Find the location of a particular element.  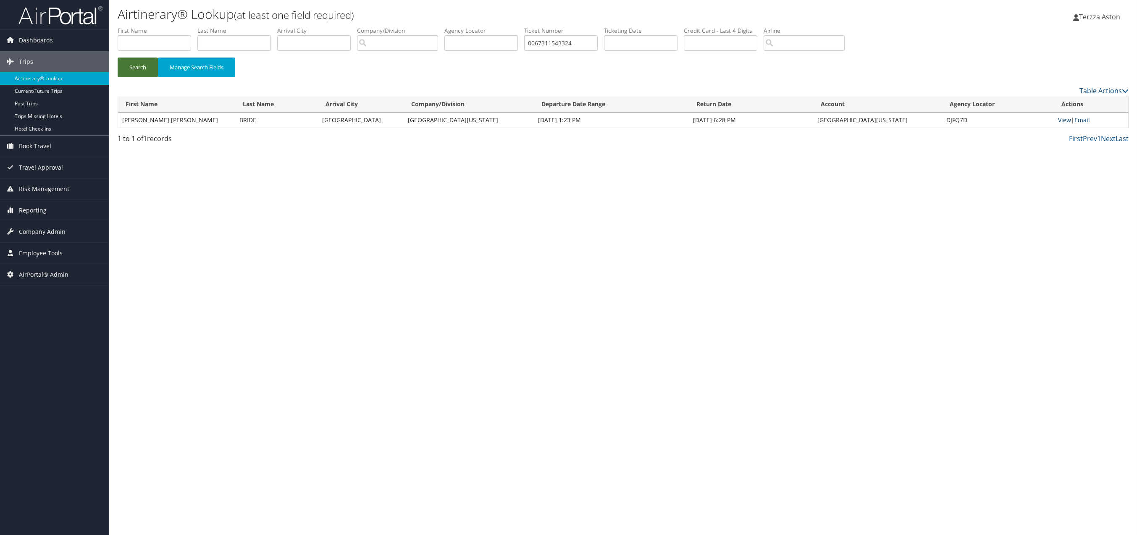

span: Trips is located at coordinates (26, 62).